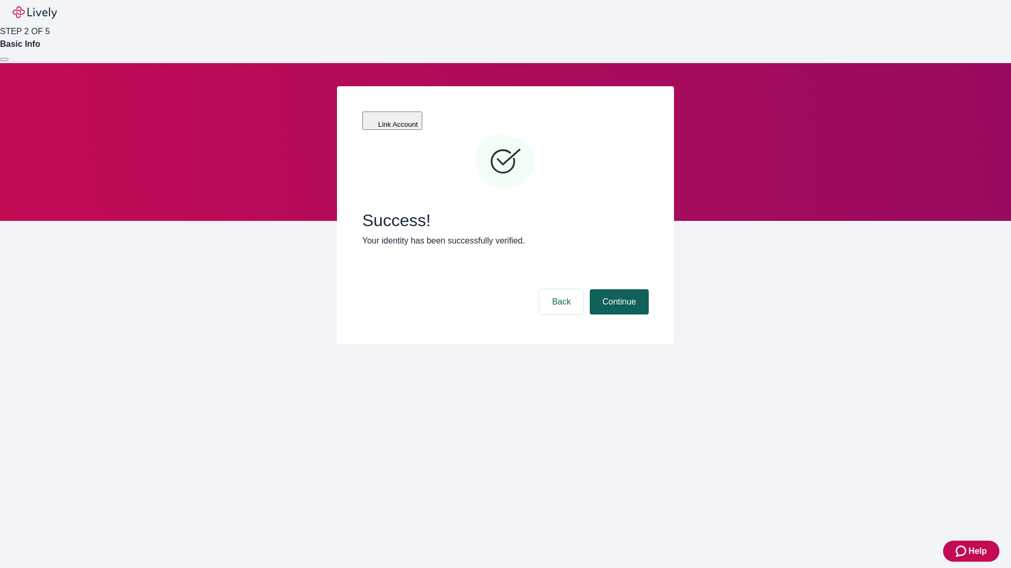 The height and width of the screenshot is (568, 1011). Describe the element at coordinates (619, 302) in the screenshot. I see `button: Continue` at that location.